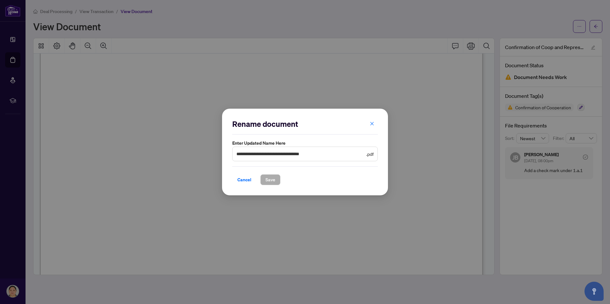 The image size is (610, 304). What do you see at coordinates (305, 143) in the screenshot?
I see `label: Enter updated name here` at bounding box center [305, 143].